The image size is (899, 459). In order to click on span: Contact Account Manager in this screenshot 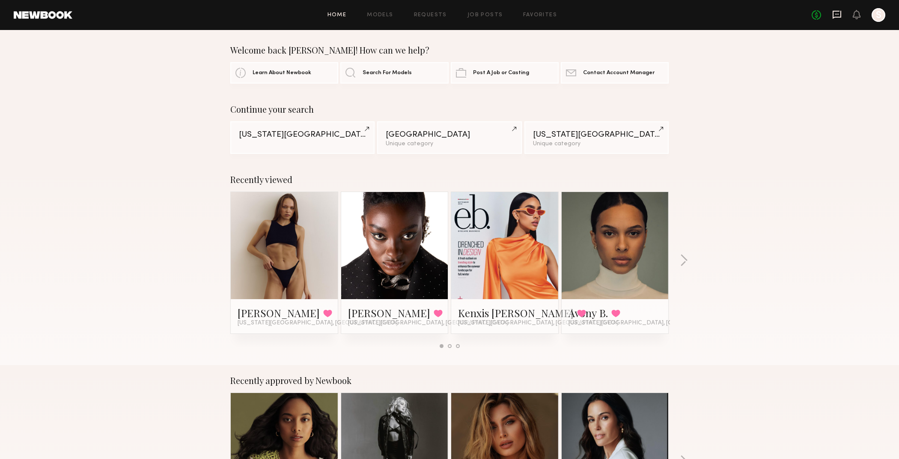, I will do `click(619, 73)`.